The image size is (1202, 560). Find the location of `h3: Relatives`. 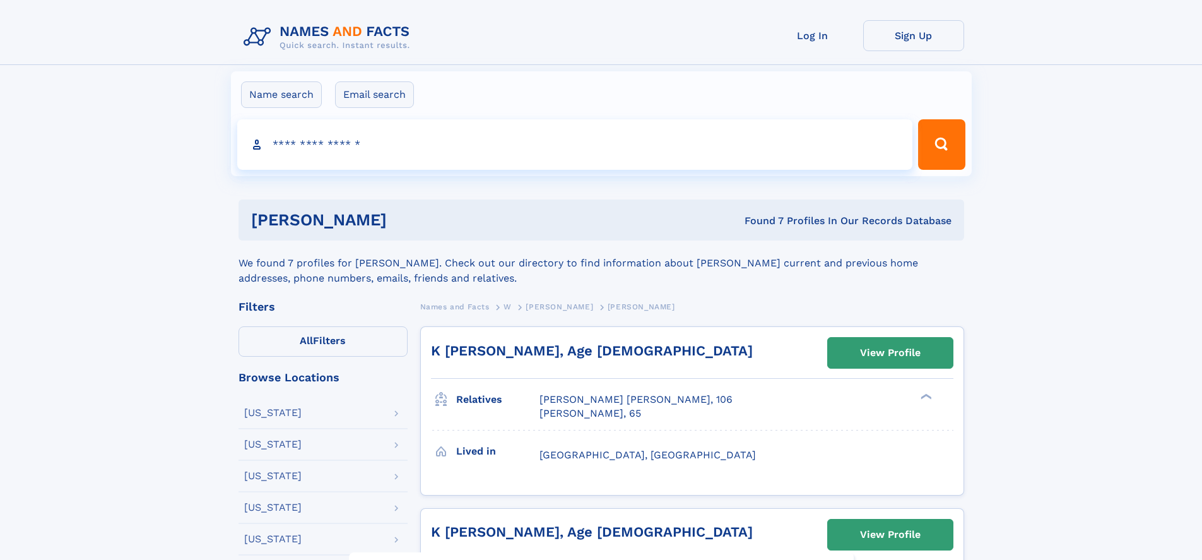

h3: Relatives is located at coordinates (498, 399).